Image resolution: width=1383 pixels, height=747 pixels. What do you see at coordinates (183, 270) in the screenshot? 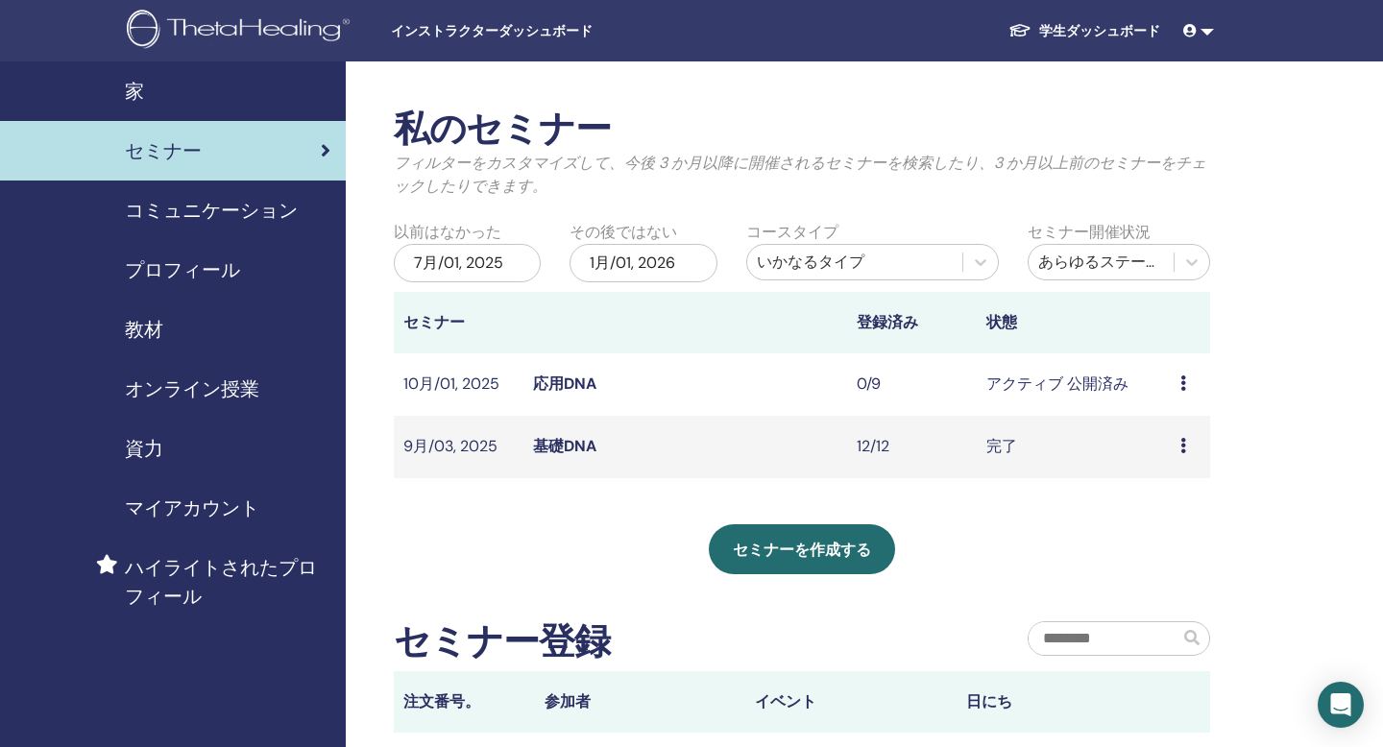
I see `span: プロフィール` at bounding box center [183, 270].